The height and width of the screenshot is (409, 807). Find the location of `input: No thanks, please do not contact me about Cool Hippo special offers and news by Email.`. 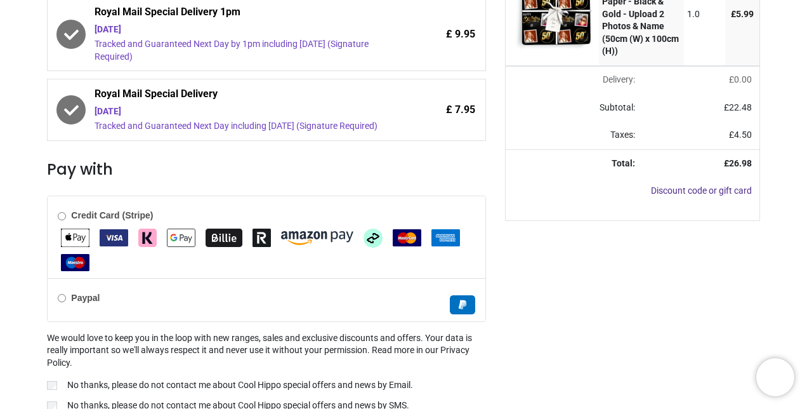

input: No thanks, please do not contact me about Cool Hippo special offers and news by Email. is located at coordinates (52, 385).